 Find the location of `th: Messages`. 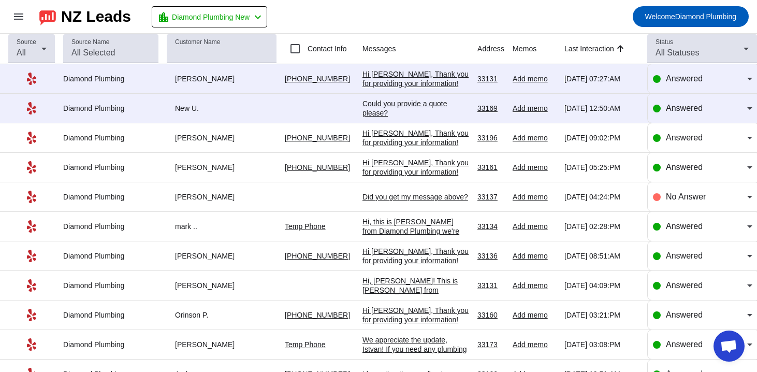

th: Messages is located at coordinates (420, 49).